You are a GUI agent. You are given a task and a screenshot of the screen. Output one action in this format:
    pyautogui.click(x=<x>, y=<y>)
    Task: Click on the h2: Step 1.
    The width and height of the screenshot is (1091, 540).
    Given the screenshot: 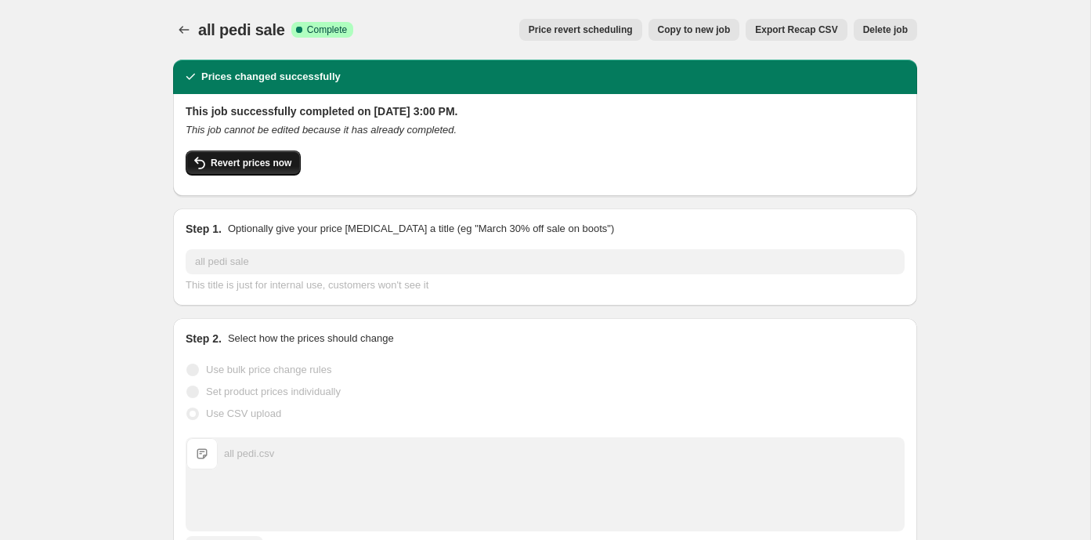 What is the action you would take?
    pyautogui.click(x=204, y=229)
    